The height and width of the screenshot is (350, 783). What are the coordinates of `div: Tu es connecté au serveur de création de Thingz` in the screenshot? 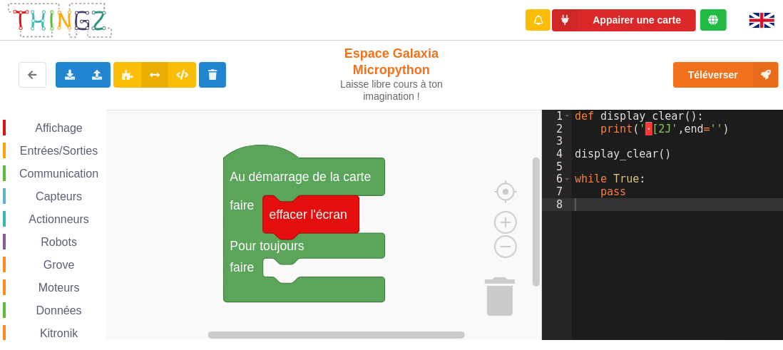 It's located at (713, 20).